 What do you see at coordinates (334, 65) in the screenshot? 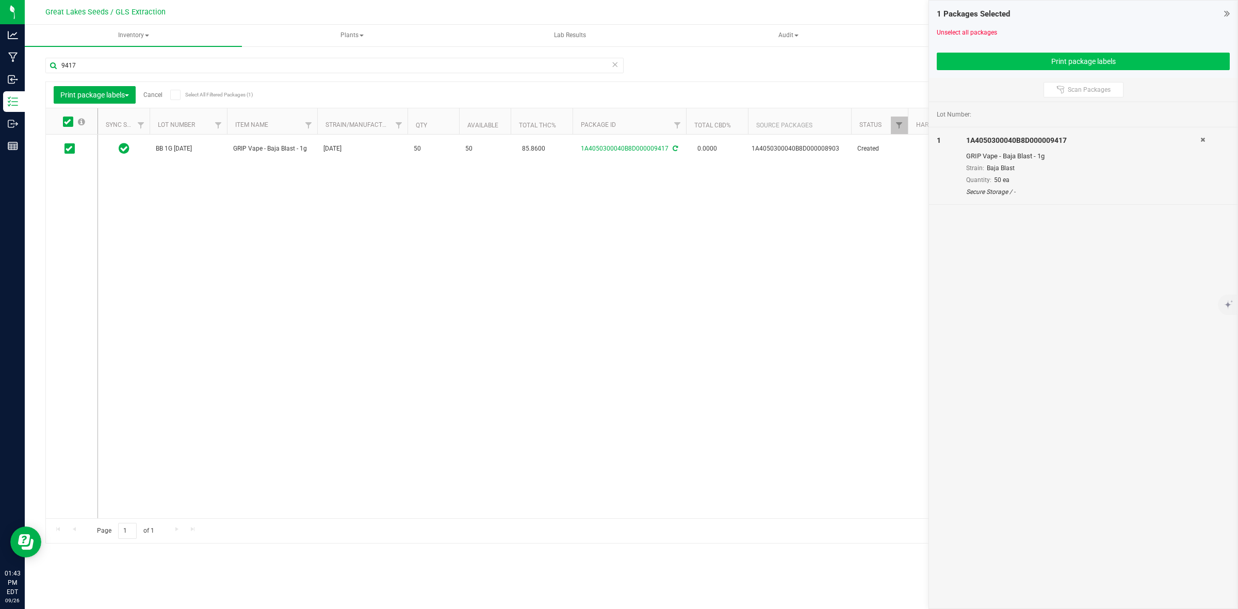
I see `input: Search Package ID, Item Name, SKU, Lot or Part Number...` at bounding box center [334, 65].